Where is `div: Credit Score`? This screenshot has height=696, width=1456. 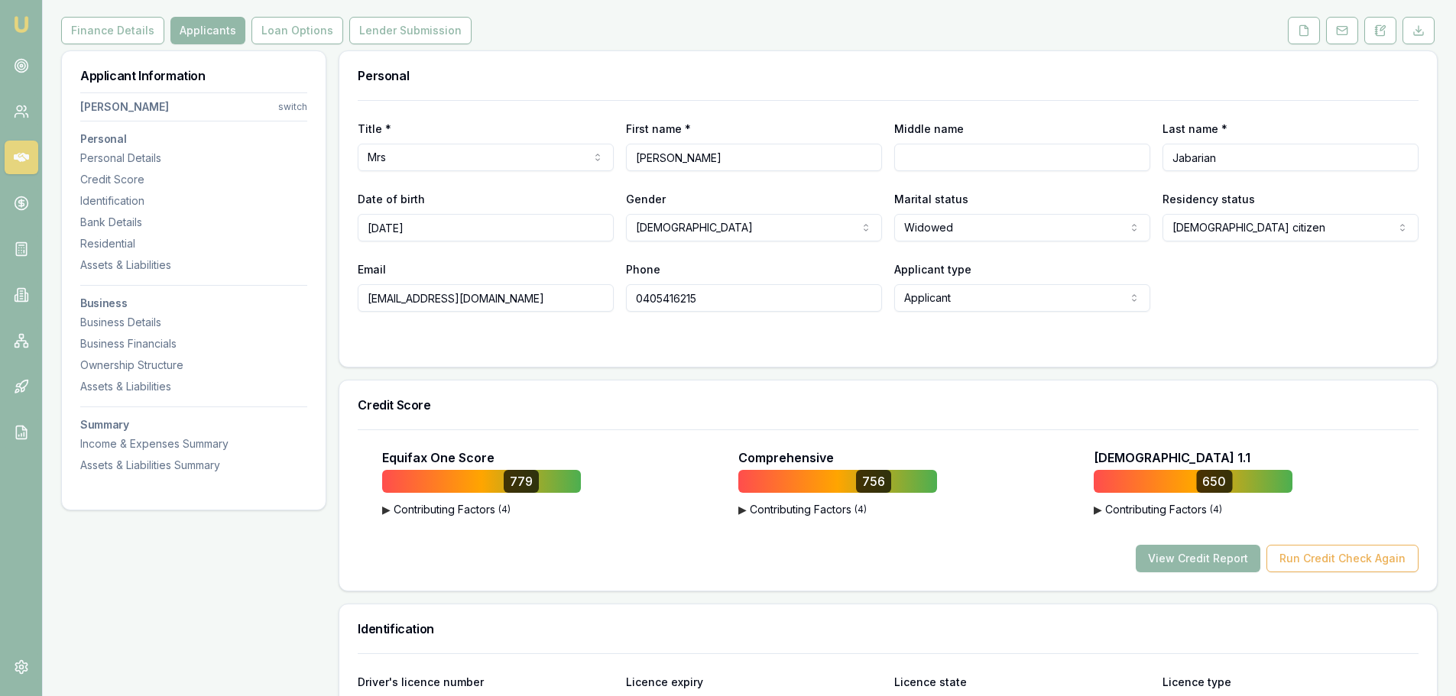 div: Credit Score is located at coordinates (193, 180).